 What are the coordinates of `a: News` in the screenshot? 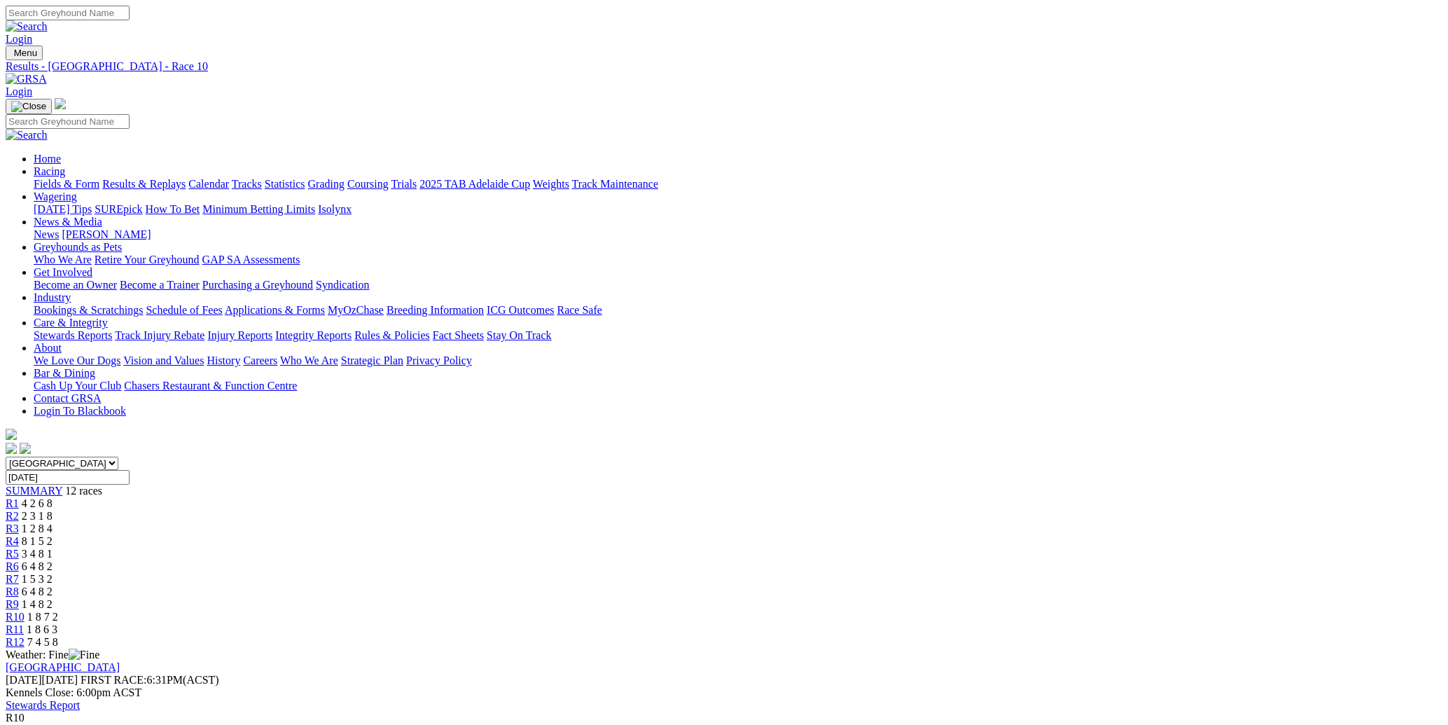 It's located at (46, 234).